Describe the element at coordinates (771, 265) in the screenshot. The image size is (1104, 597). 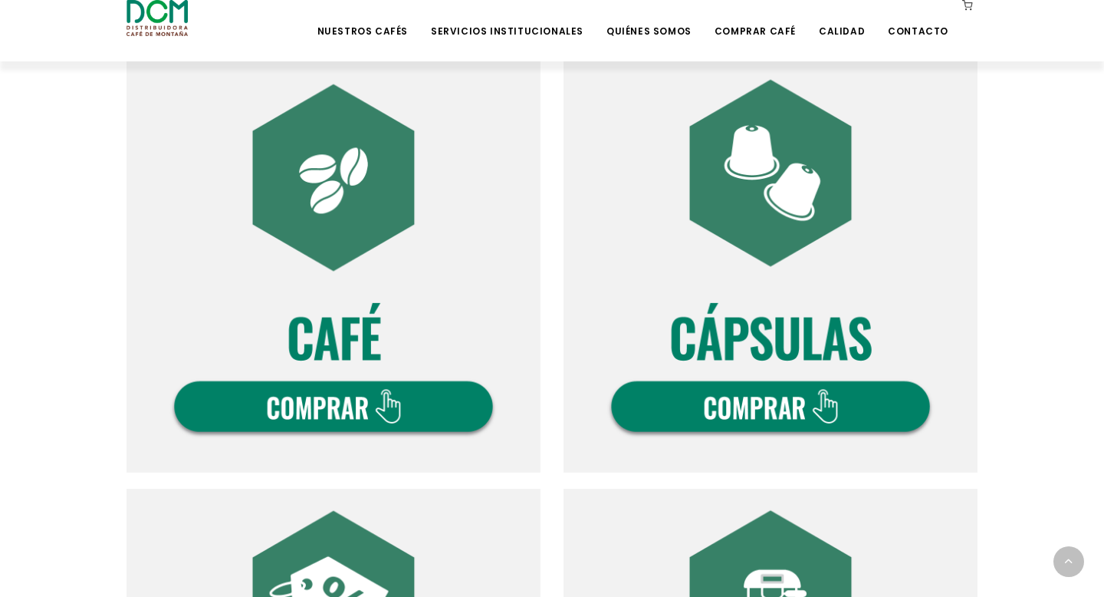
I see `img: DCM-WEB-BOT-COMPRA-V2024-02.png` at that location.